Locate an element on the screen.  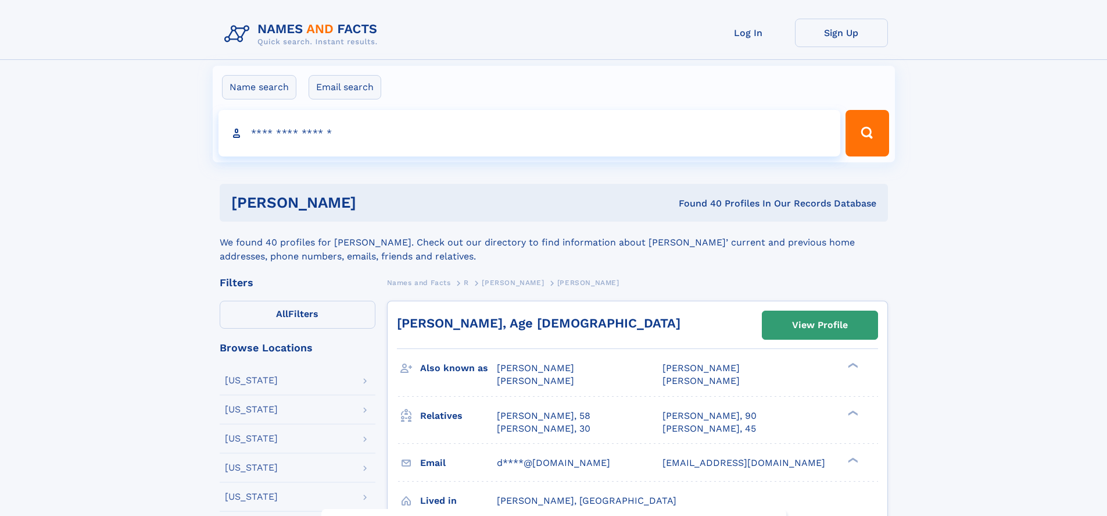
a: Sign Up is located at coordinates (842, 33).